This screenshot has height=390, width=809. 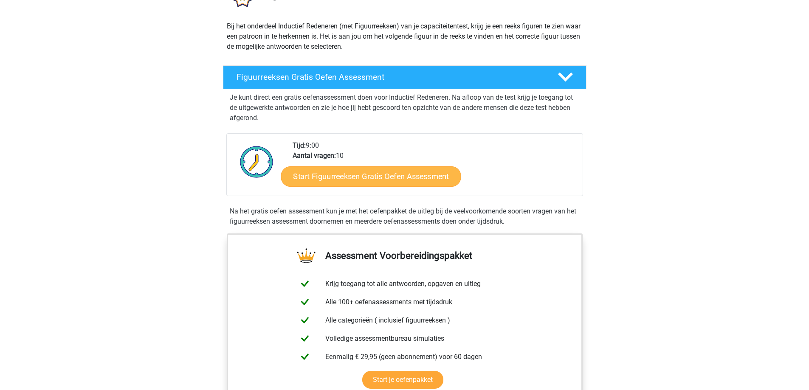 I want to click on div: Na het gratis oefen assessment kun je met het oefenpakket de uitleg bij de veelvoorkomende soorte..., so click(x=405, y=217).